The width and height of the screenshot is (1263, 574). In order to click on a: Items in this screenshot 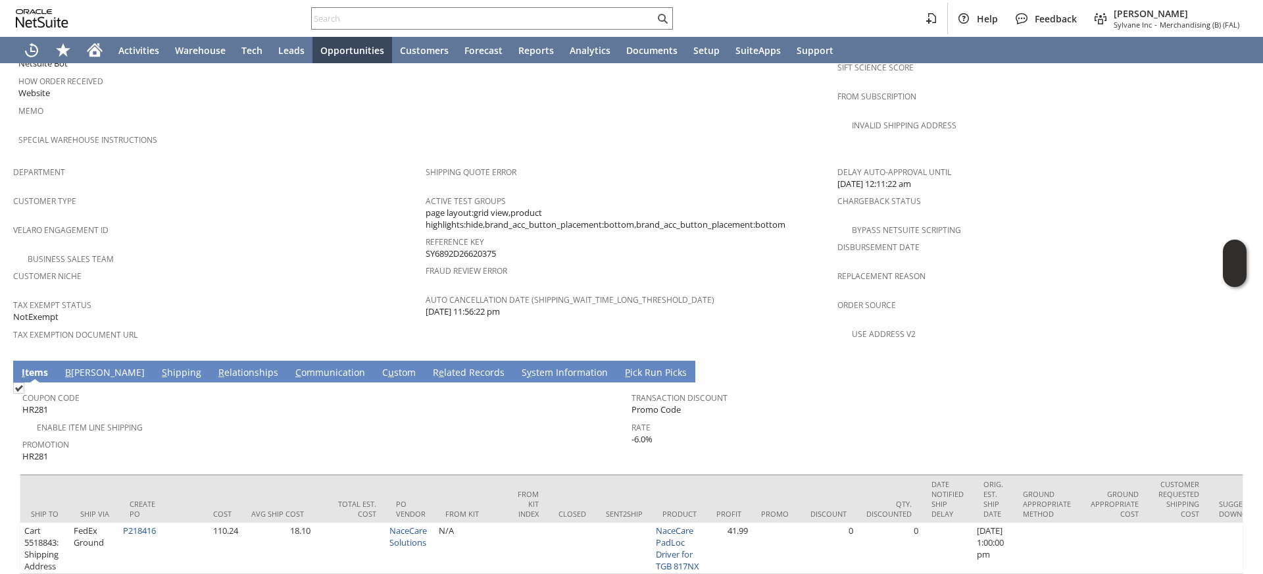, I will do `click(35, 373)`.